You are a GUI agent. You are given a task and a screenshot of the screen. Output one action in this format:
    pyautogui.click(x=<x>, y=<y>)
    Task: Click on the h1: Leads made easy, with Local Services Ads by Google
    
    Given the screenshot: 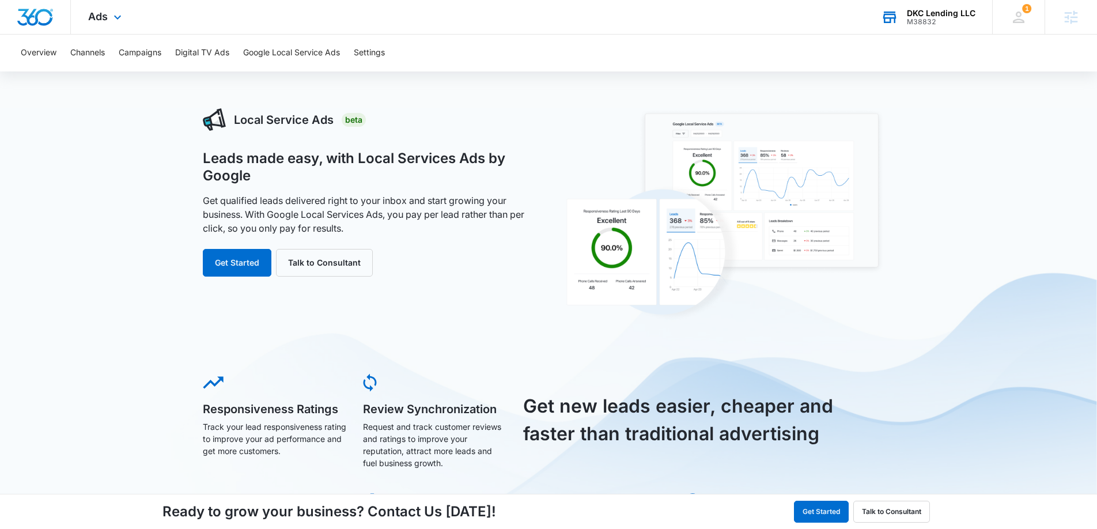 What is the action you would take?
    pyautogui.click(x=369, y=167)
    